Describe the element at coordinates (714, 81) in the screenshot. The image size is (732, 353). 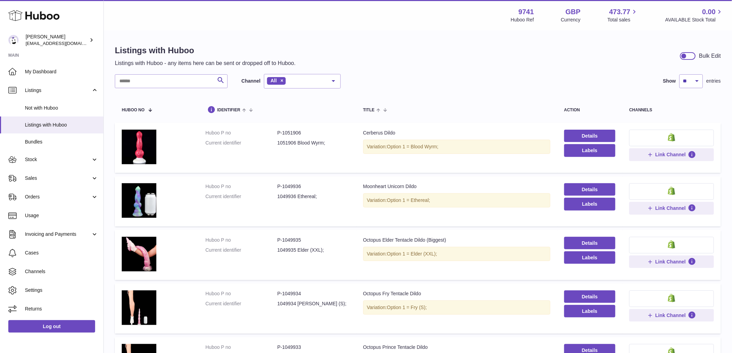
I see `span: entries` at that location.